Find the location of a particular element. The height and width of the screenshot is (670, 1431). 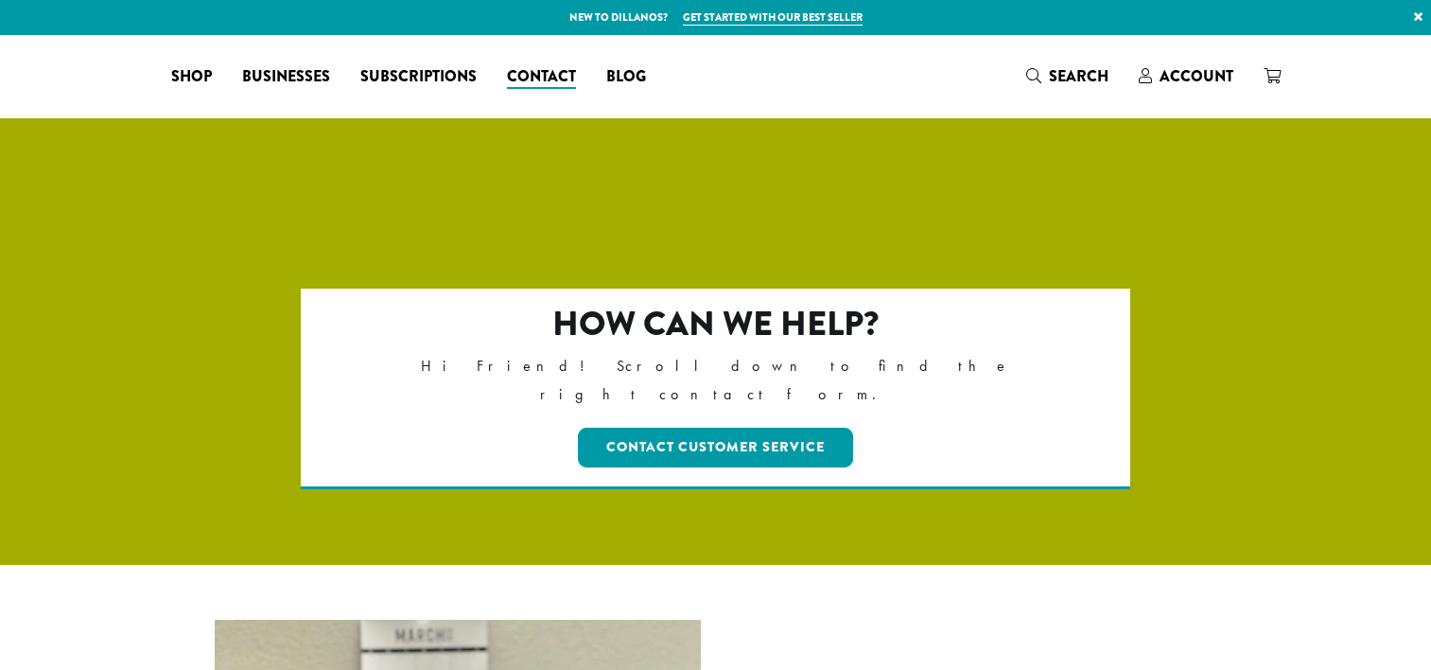

a: Search is located at coordinates (1067, 76).